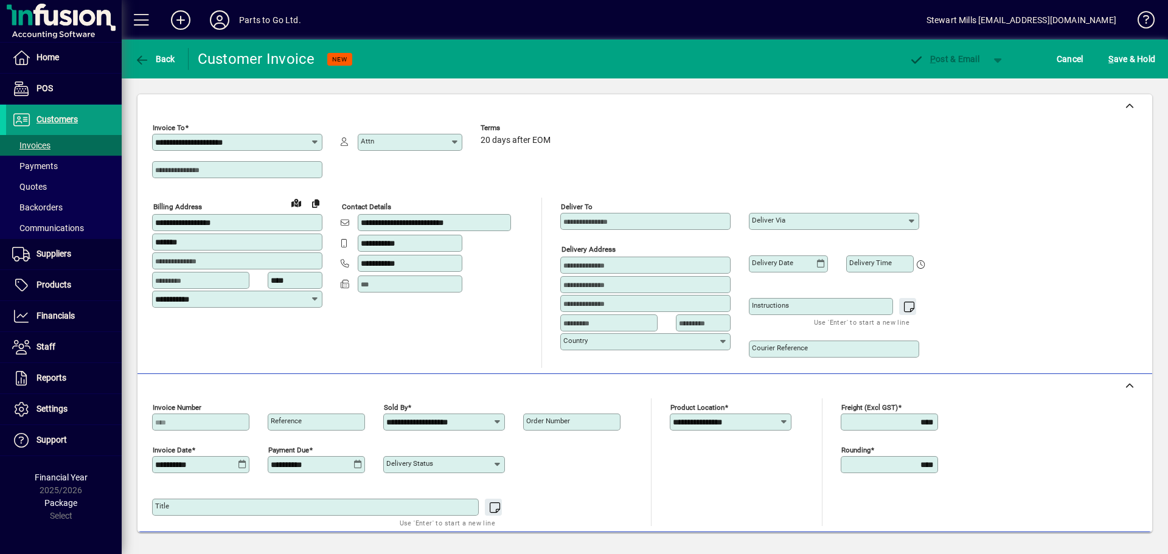 The width and height of the screenshot is (1168, 554). I want to click on mat-label: Country, so click(575, 341).